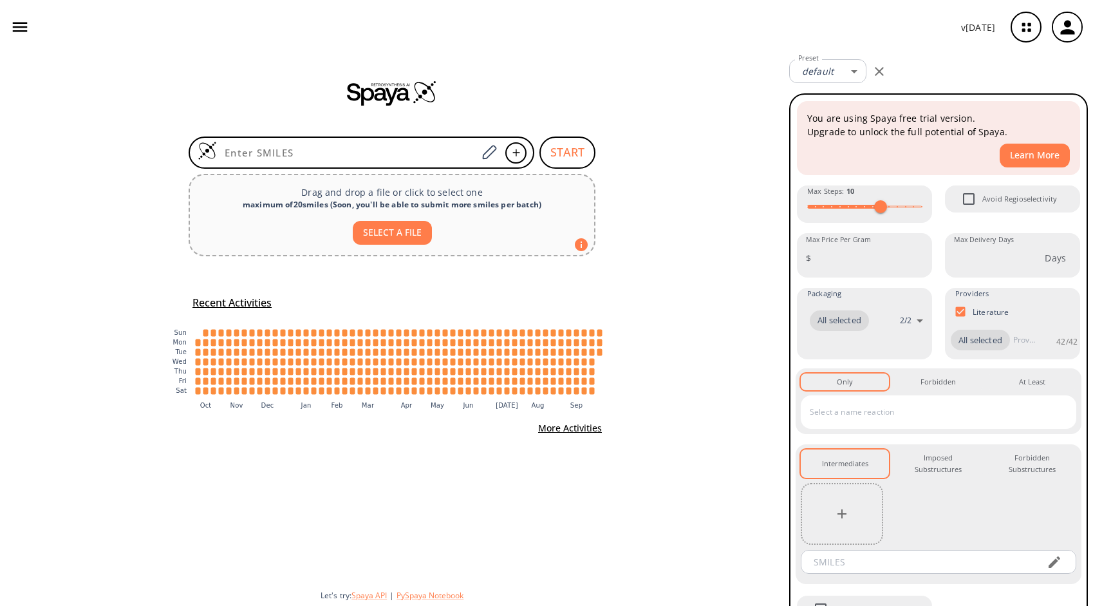  I want to click on h5: Recent Activities, so click(232, 303).